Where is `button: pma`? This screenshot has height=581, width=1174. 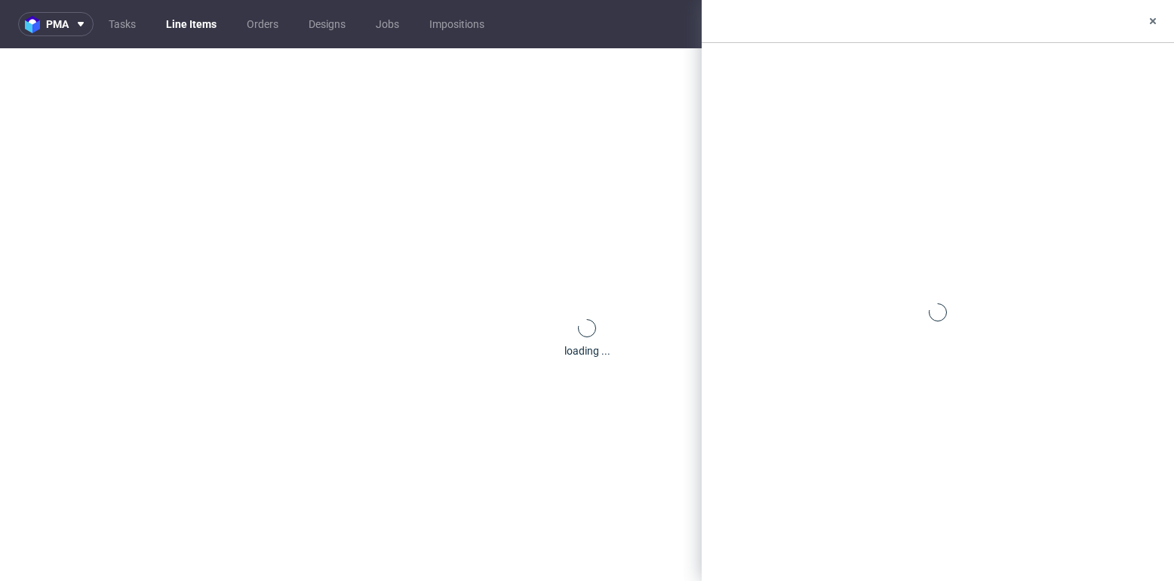 button: pma is located at coordinates (56, 24).